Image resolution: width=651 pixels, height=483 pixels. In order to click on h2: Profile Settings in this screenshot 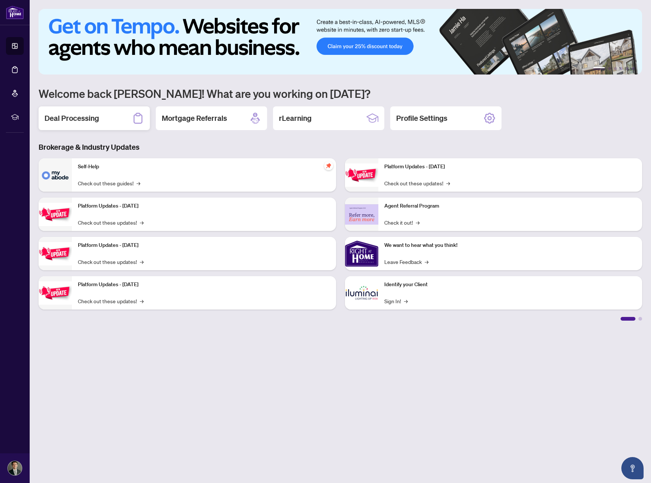, I will do `click(422, 118)`.